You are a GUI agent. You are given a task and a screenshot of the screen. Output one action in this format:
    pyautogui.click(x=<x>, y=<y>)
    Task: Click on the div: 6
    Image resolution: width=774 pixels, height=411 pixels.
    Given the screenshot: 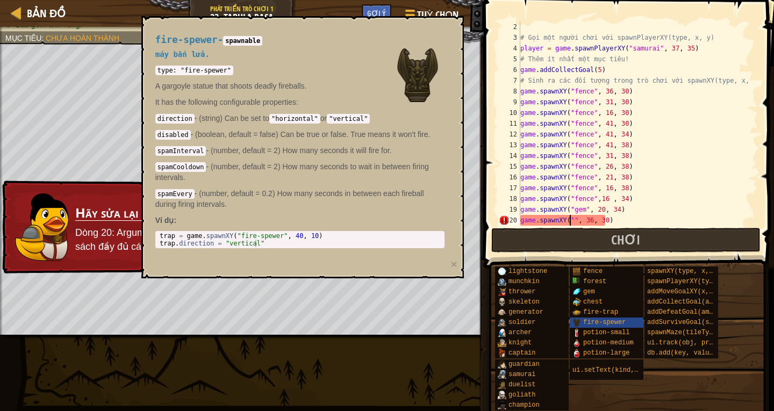 What is the action you would take?
    pyautogui.click(x=510, y=70)
    